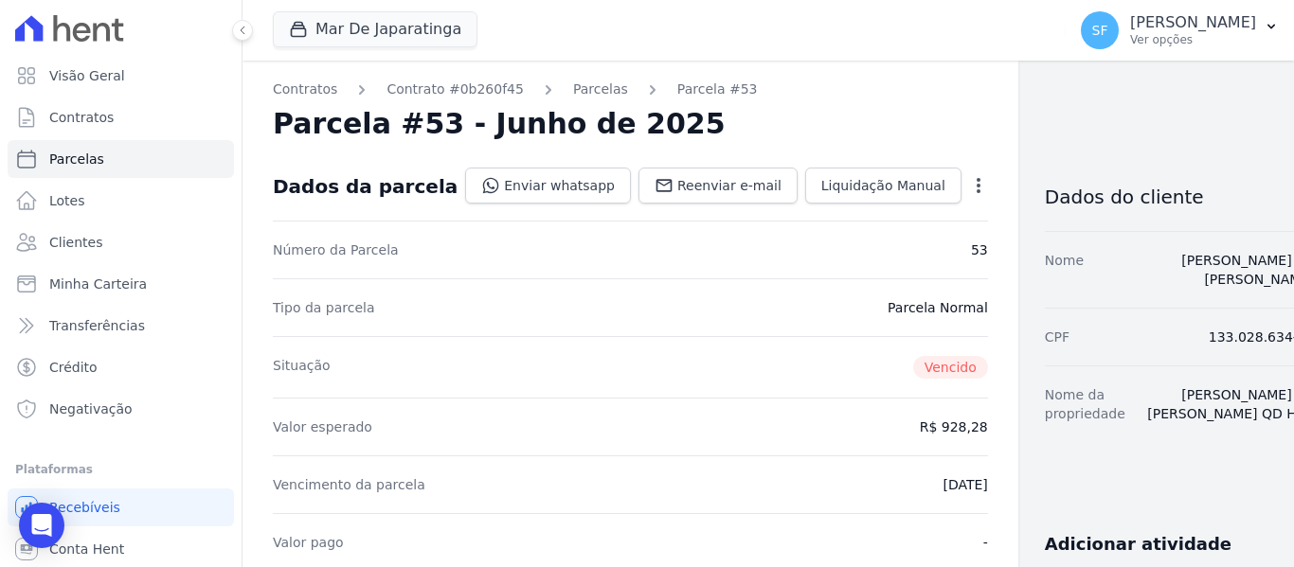 The image size is (1294, 567). I want to click on a: Transferências, so click(120, 326).